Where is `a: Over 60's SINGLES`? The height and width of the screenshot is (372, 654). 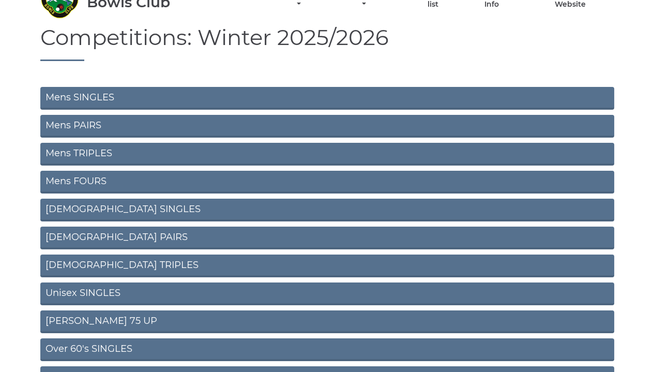 a: Over 60's SINGLES is located at coordinates (327, 349).